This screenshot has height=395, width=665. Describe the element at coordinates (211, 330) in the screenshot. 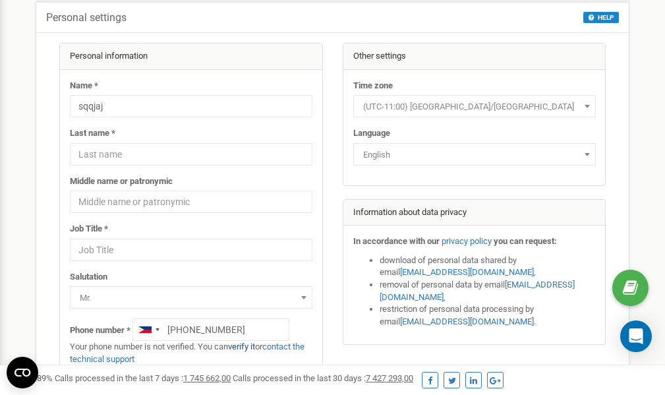

I see `input: +1-800-555-55-55` at that location.